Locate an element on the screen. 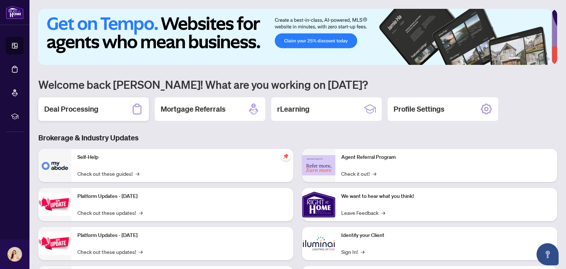  a: Sign In!→ is located at coordinates (353, 252).